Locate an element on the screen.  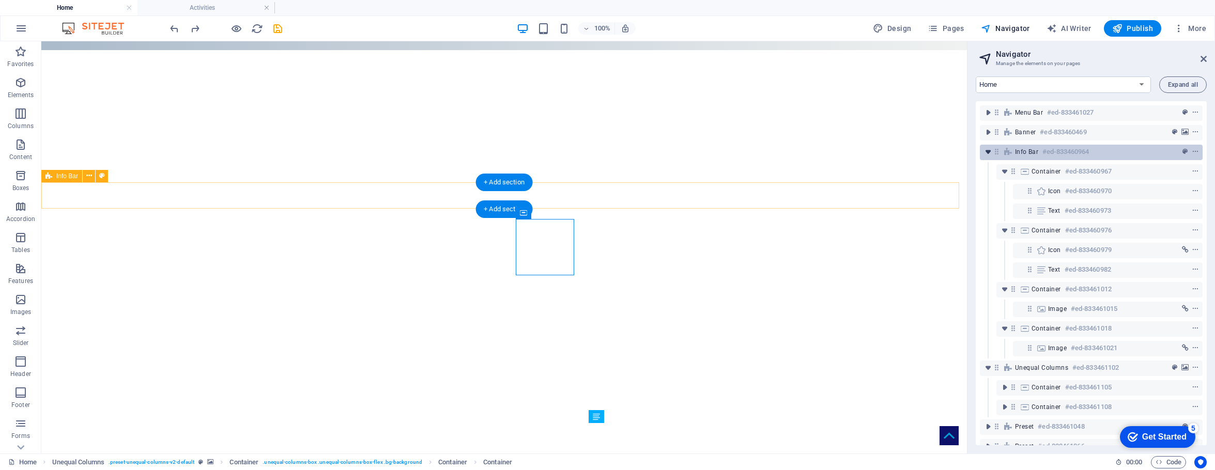
span: Preset is located at coordinates (1025, 447).